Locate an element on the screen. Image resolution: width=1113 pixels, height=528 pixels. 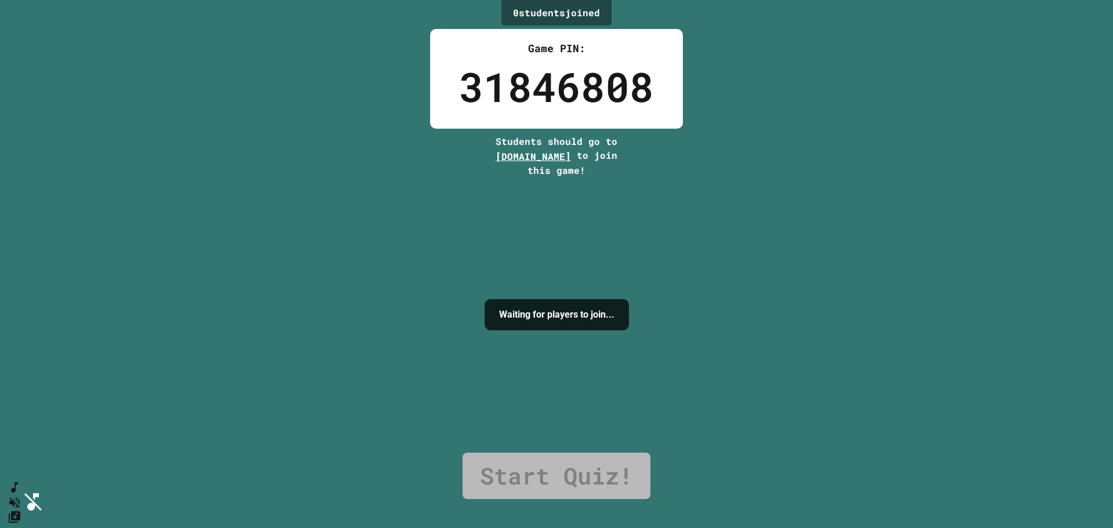
button: Unmute music is located at coordinates (14, 502).